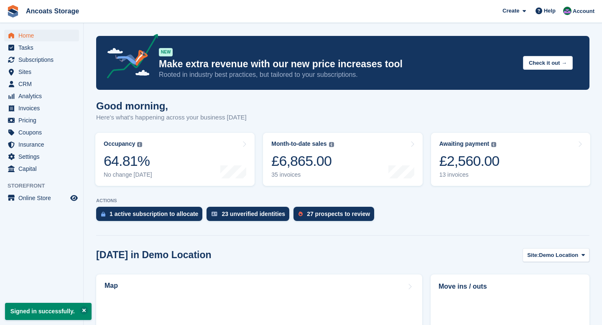 Image resolution: width=602 pixels, height=325 pixels. What do you see at coordinates (151, 216) in the screenshot?
I see `a: 1 active subscription to allocate` at bounding box center [151, 216].